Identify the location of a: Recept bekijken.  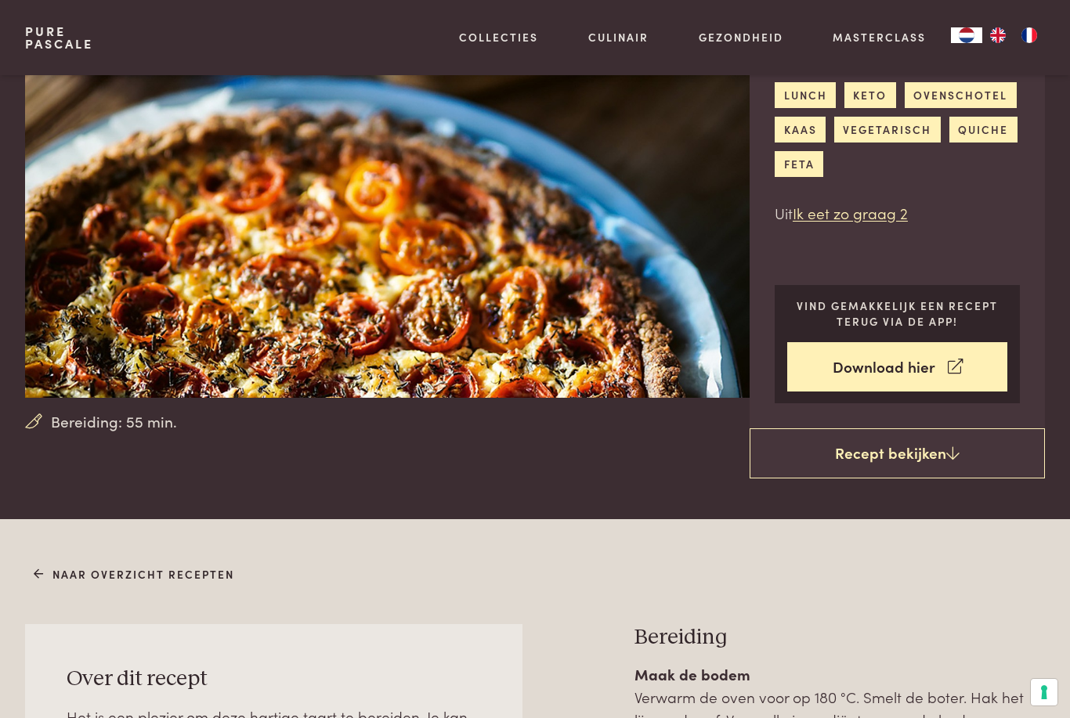
(897, 454).